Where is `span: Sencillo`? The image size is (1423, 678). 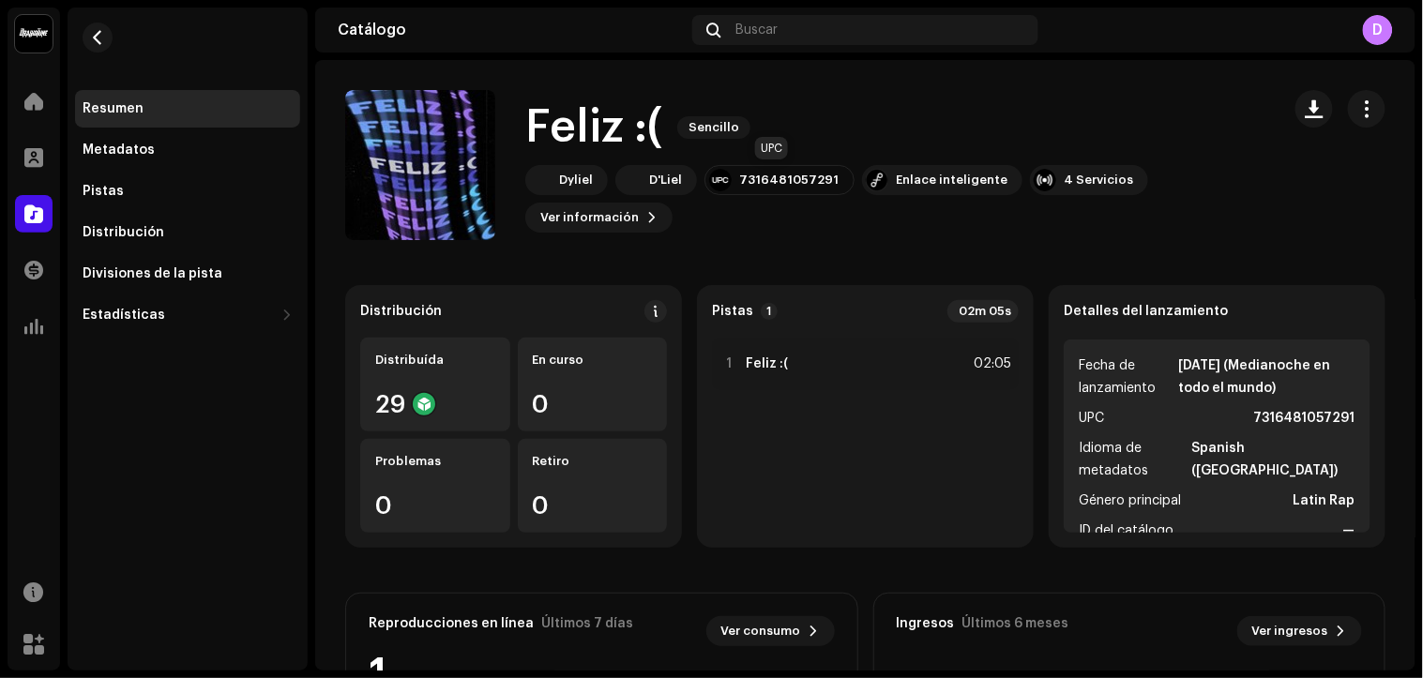 span: Sencillo is located at coordinates (714, 128).